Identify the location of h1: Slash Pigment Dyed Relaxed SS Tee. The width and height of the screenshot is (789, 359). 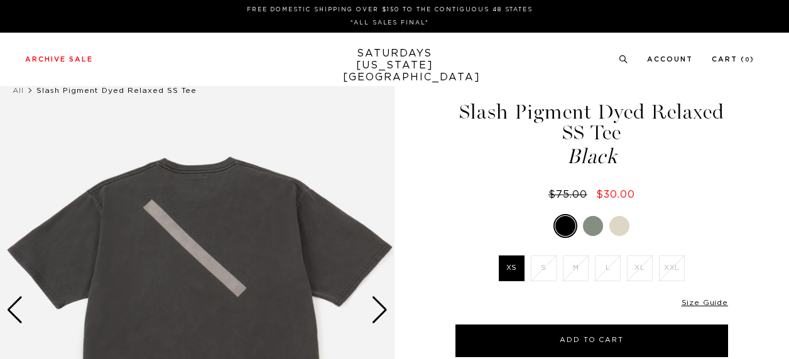
(592, 134).